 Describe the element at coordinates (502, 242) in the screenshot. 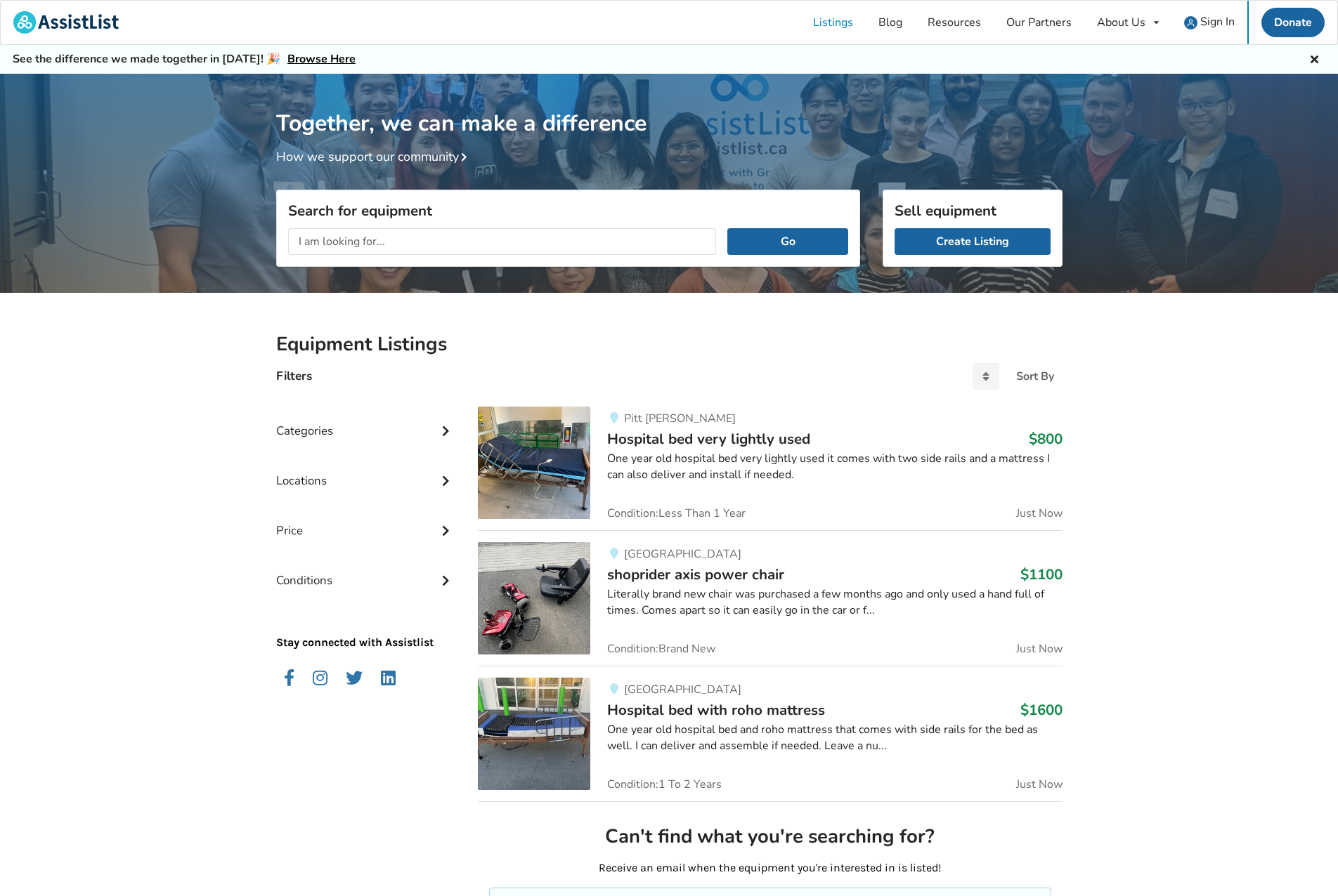

I see `input: I am looking for...` at that location.